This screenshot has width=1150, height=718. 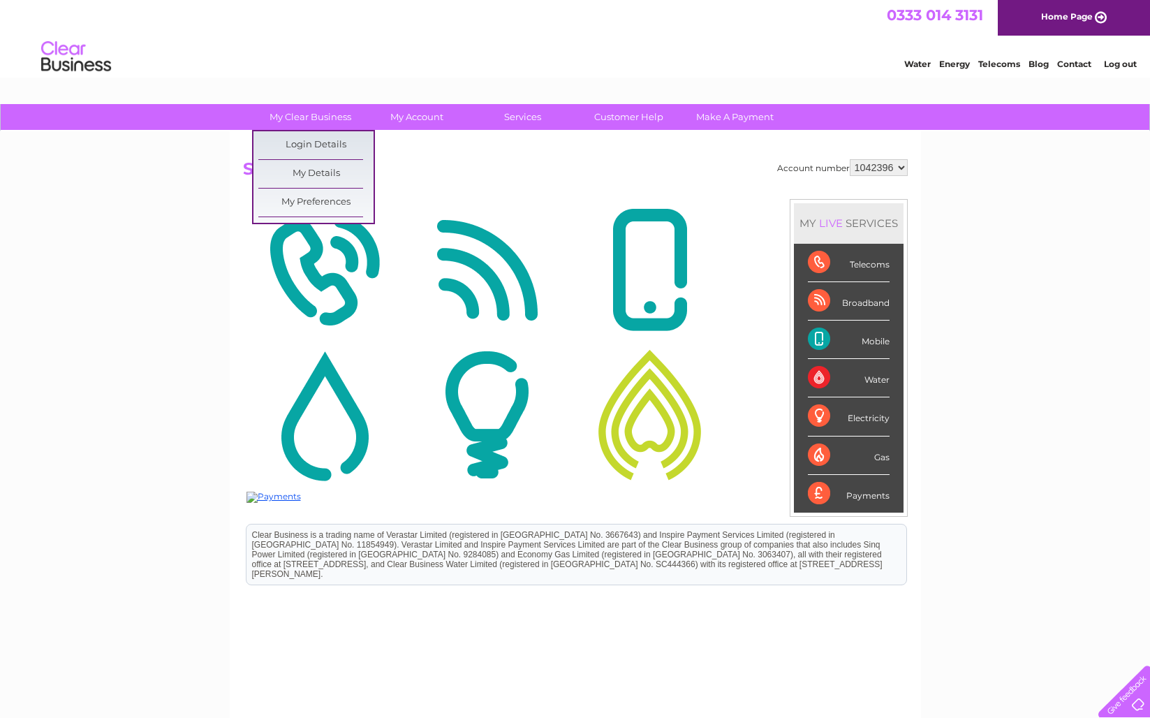 What do you see at coordinates (849, 263) in the screenshot?
I see `div: Telecoms` at bounding box center [849, 263].